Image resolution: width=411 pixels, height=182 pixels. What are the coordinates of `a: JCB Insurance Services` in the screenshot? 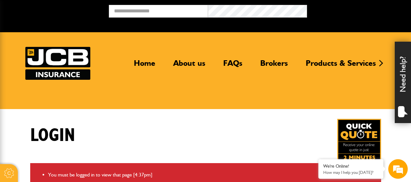 It's located at (58, 63).